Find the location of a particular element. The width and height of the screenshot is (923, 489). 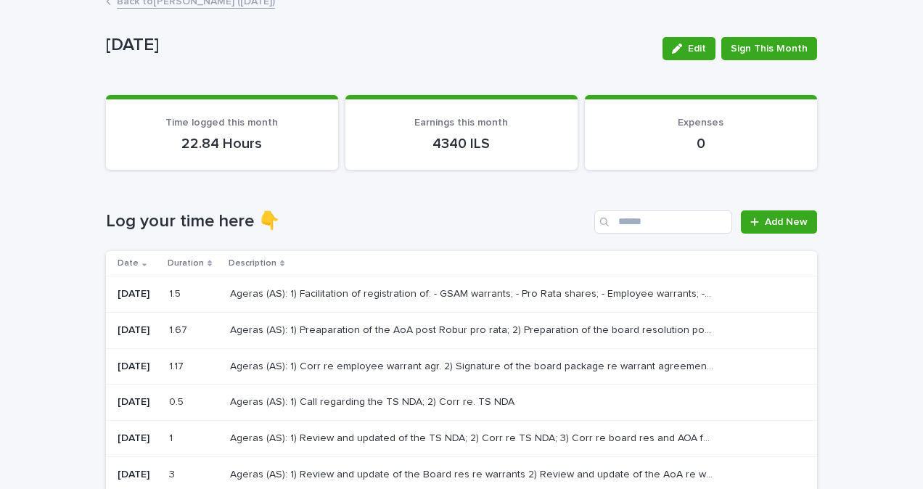

p: Ageras (AS): 1) Corr re employee warrant agr. 2) Signature of the board package re warrant agreem... is located at coordinates (473, 365).